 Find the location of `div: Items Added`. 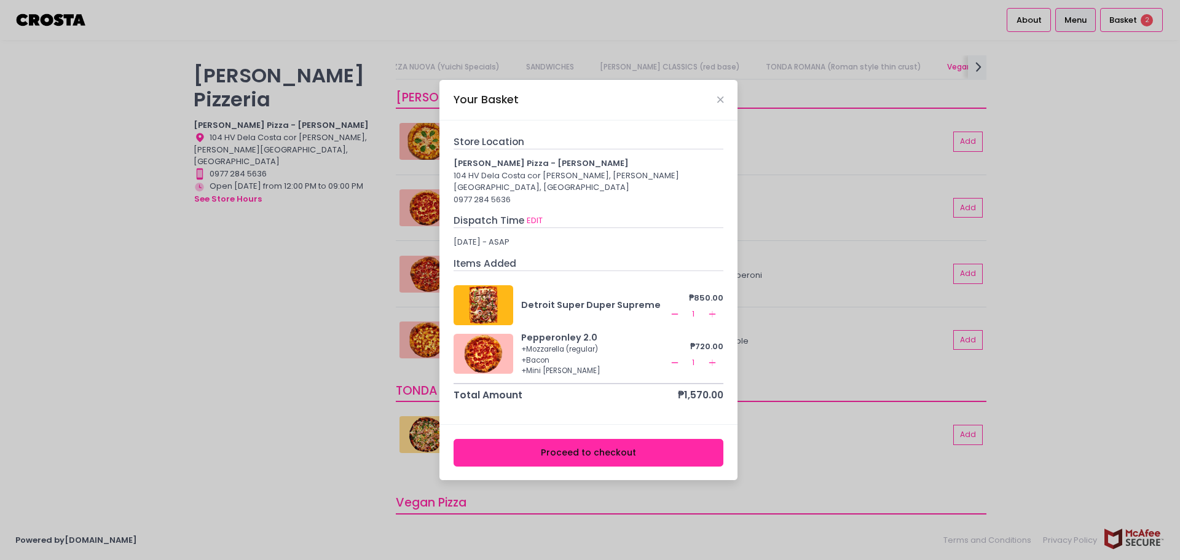

div: Items Added is located at coordinates (589, 264).